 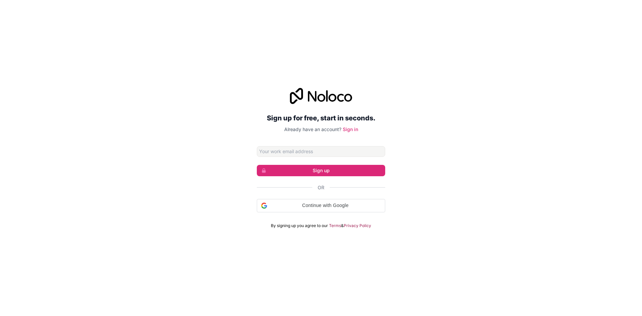 I want to click on a: Privacy Policy, so click(x=357, y=226).